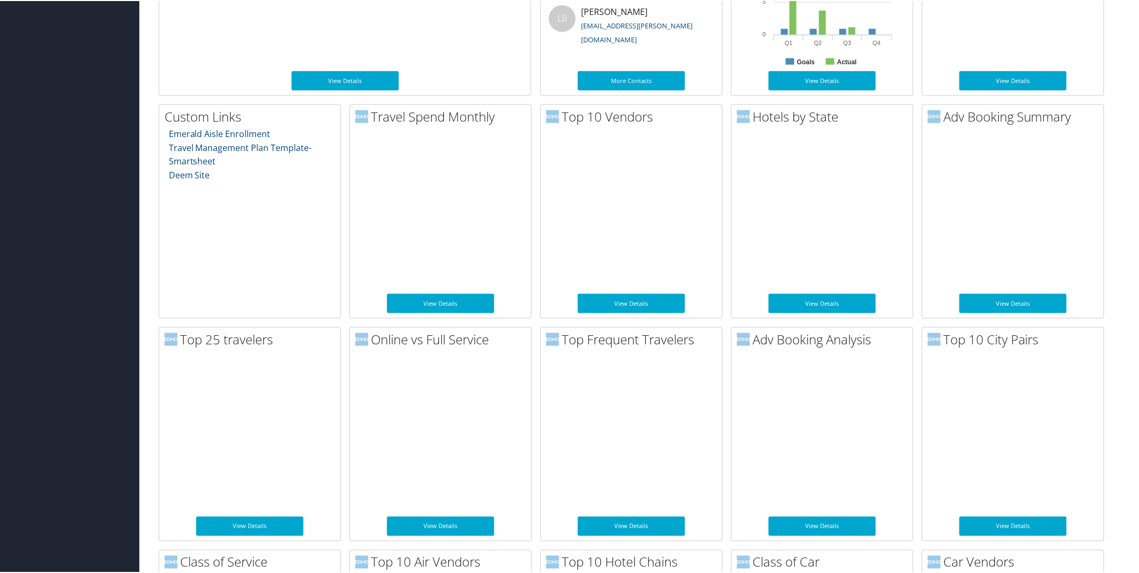 The image size is (1139, 573). Describe the element at coordinates (764, 33) in the screenshot. I see `tspan: 0` at that location.